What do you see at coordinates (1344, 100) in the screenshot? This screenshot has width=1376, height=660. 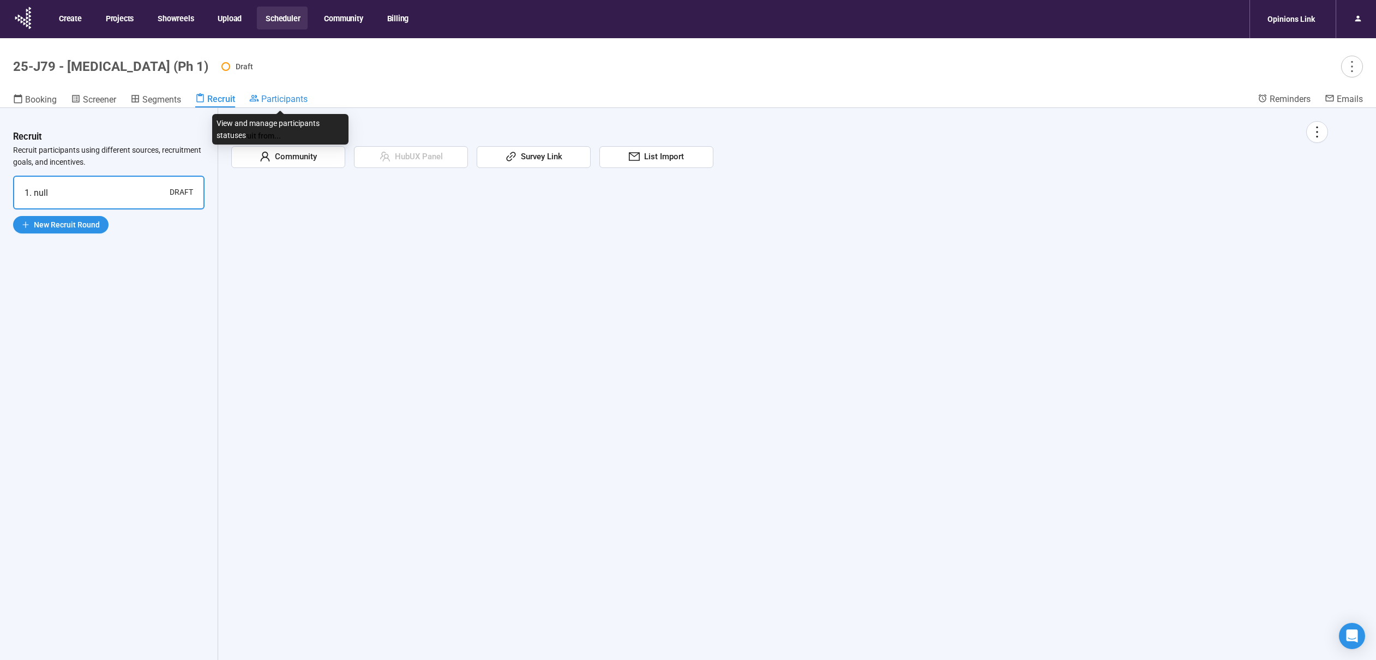 I see `a: Emails` at bounding box center [1344, 100].